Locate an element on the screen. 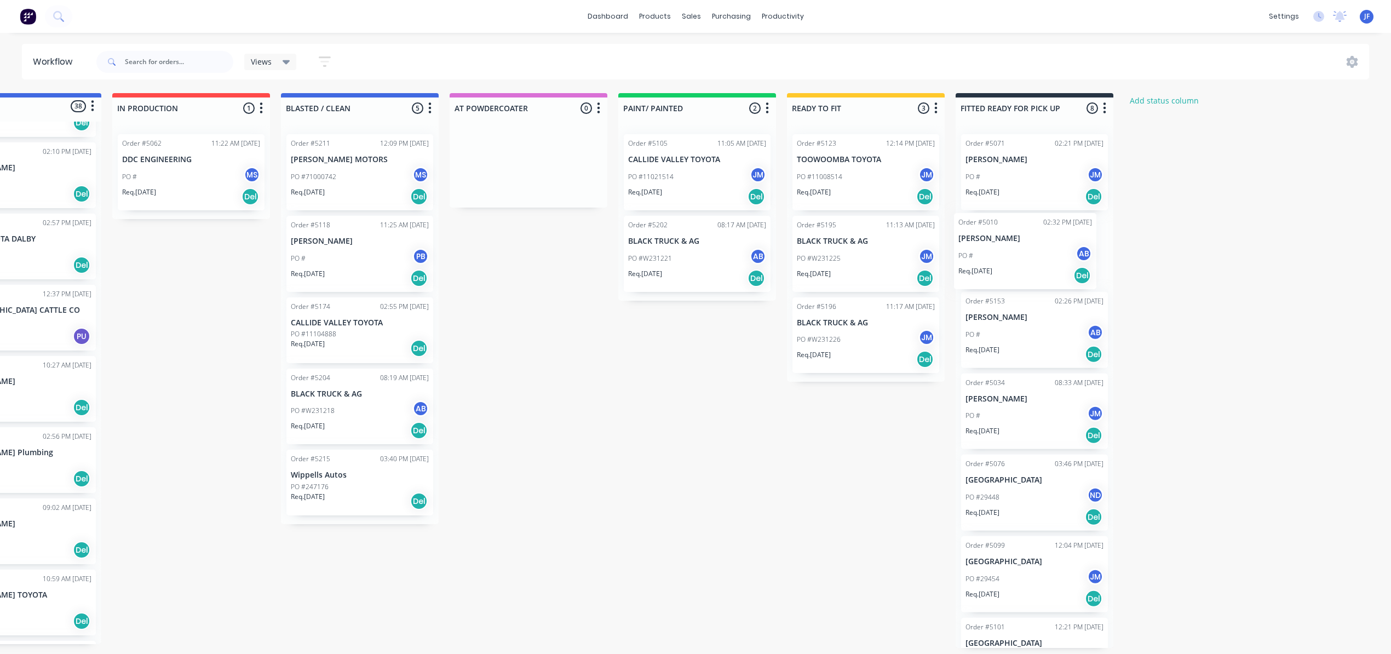  div: settings is located at coordinates (1283, 16).